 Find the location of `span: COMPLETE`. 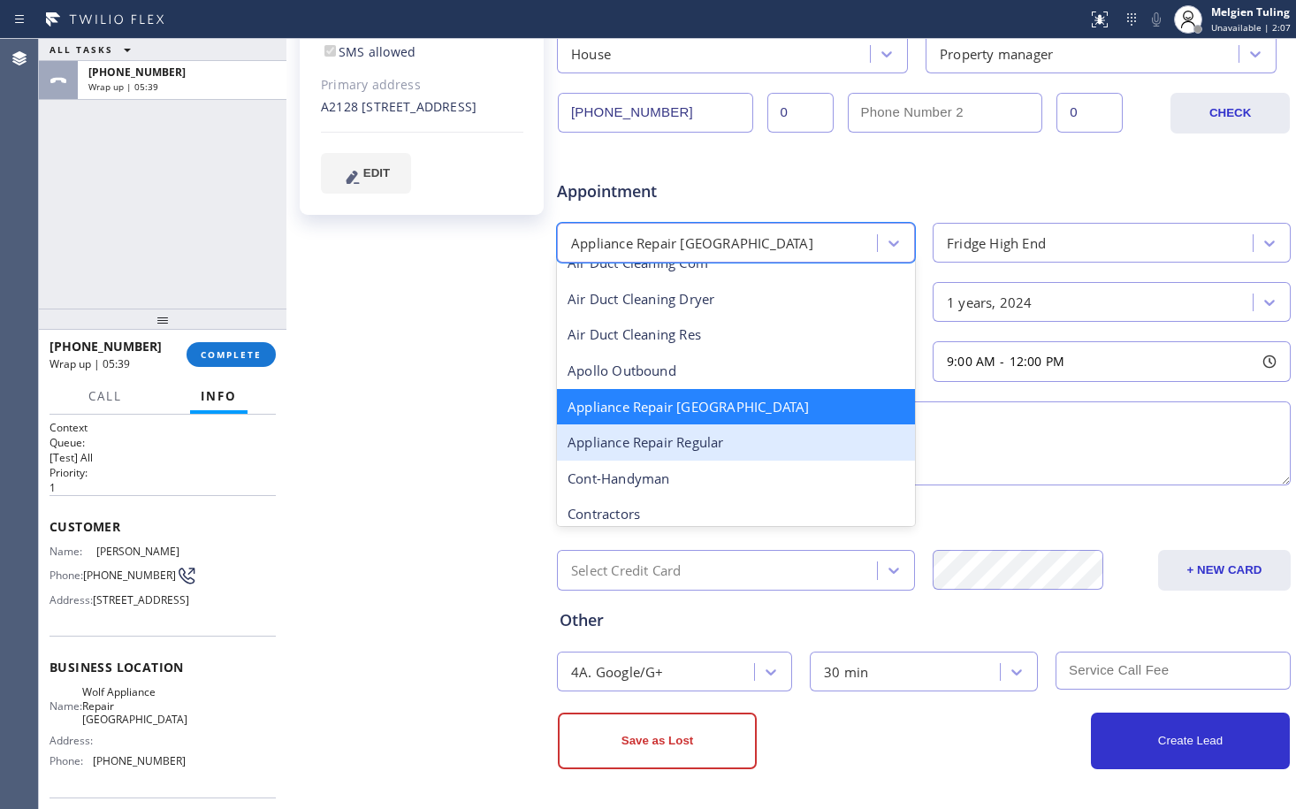

span: COMPLETE is located at coordinates (231, 354).